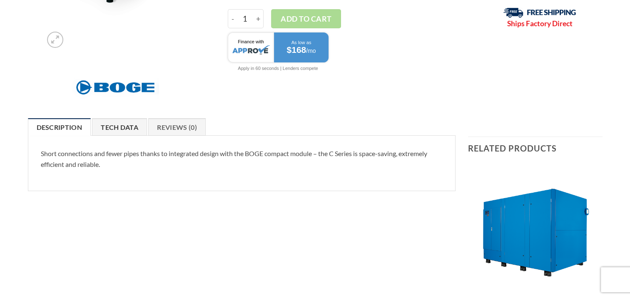 This screenshot has width=630, height=298. I want to click on a: Reviews (0), so click(177, 127).